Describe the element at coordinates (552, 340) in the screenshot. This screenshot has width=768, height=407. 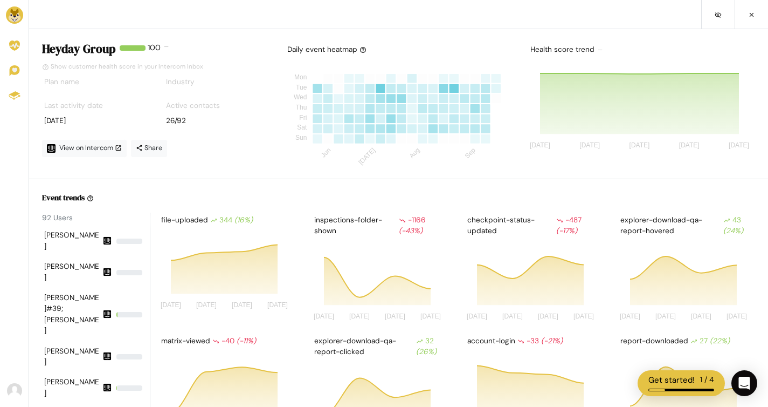
I see `i: (-21%)` at that location.